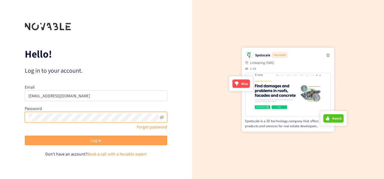 Image resolution: width=384 pixels, height=179 pixels. I want to click on a: Forgot password, so click(152, 127).